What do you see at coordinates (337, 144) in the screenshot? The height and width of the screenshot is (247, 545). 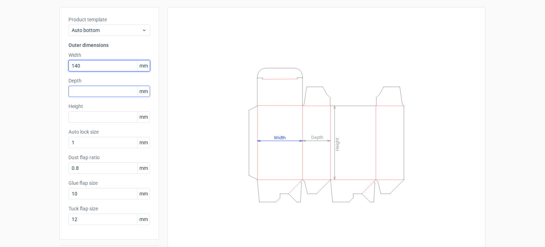 I see `tspan: Height` at bounding box center [337, 144].